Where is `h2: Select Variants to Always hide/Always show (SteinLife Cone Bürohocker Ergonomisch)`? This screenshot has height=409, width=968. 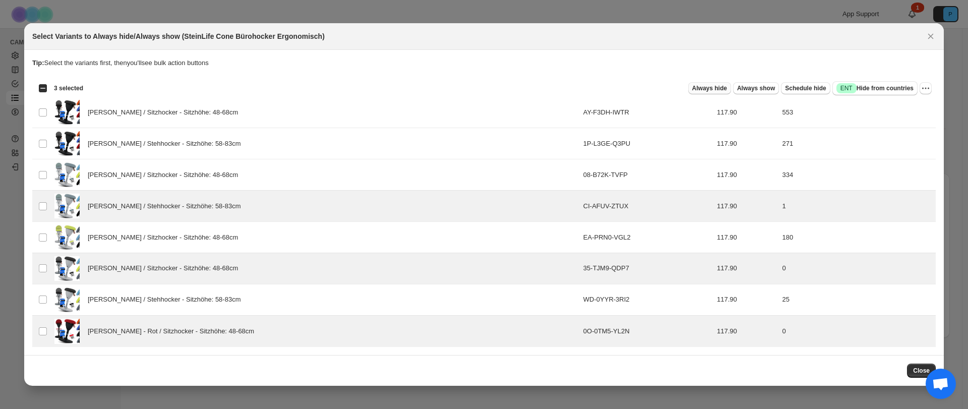
h2: Select Variants to Always hide/Always show (SteinLife Cone Bürohocker Ergonomisch) is located at coordinates (178, 36).